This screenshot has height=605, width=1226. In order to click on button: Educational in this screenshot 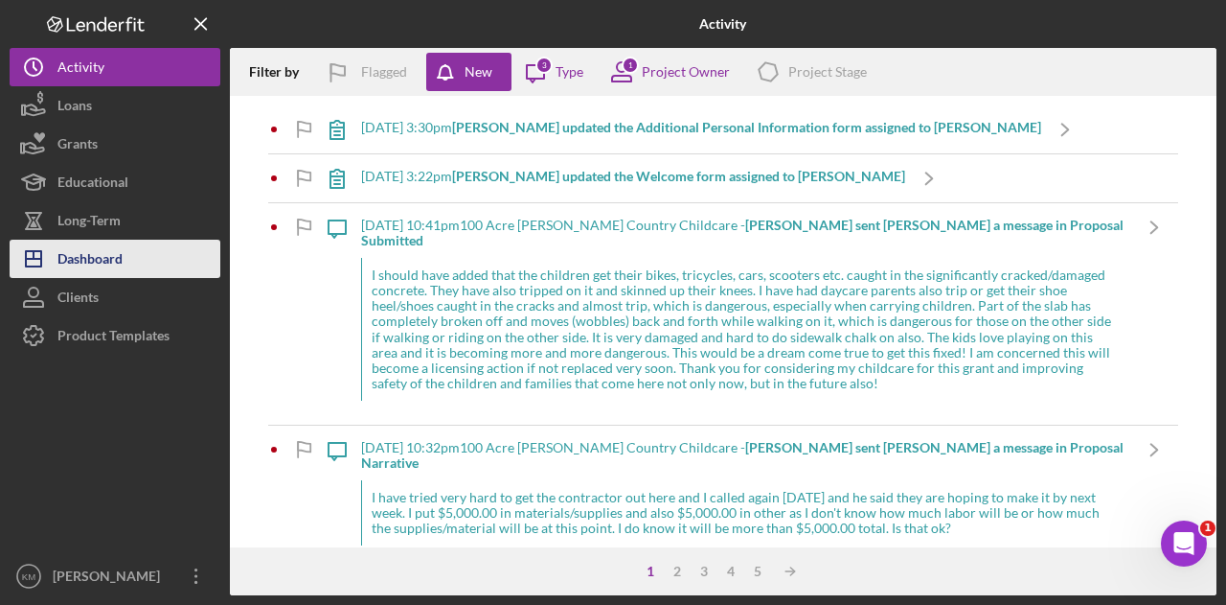, I will do `click(115, 182)`.